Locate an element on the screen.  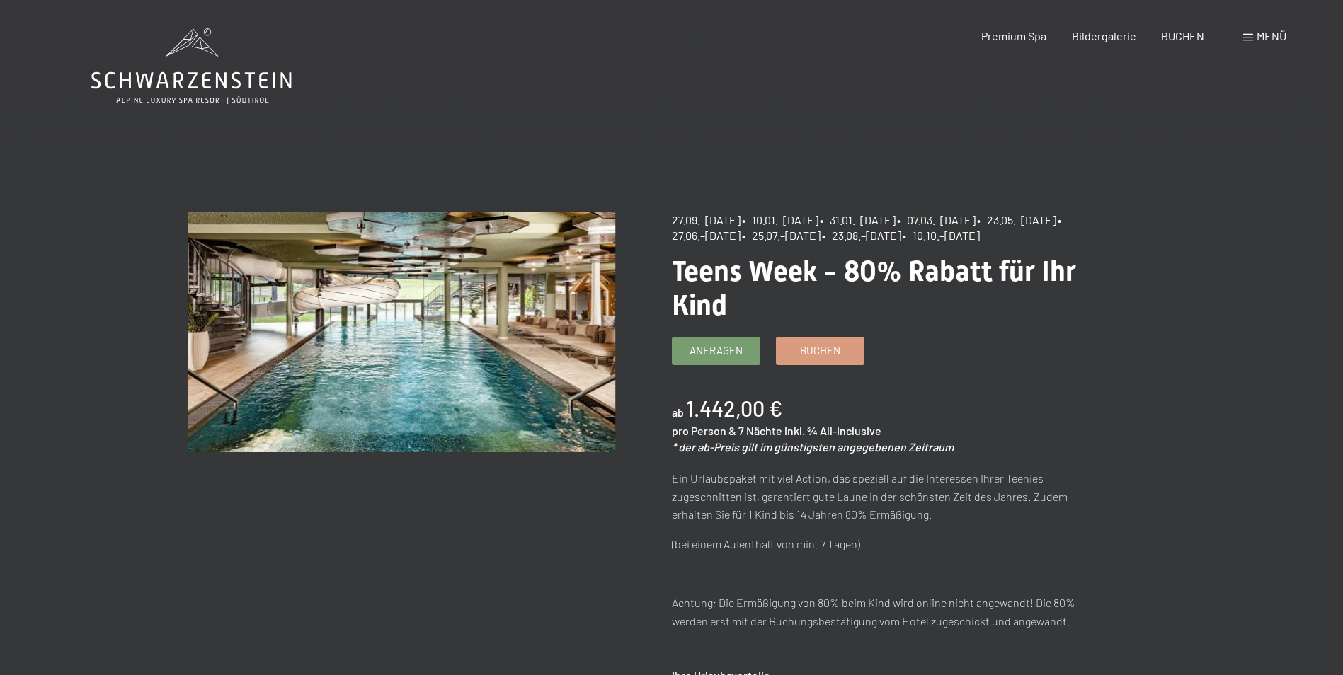
span: Bildergalerie is located at coordinates (1104, 35).